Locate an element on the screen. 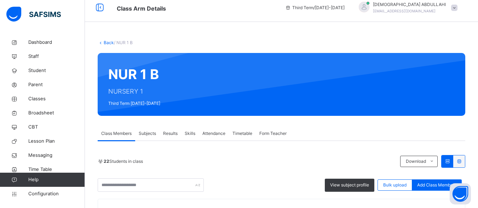 Image resolution: width=478 pixels, height=208 pixels. span: Broadsheet is located at coordinates (57, 113).